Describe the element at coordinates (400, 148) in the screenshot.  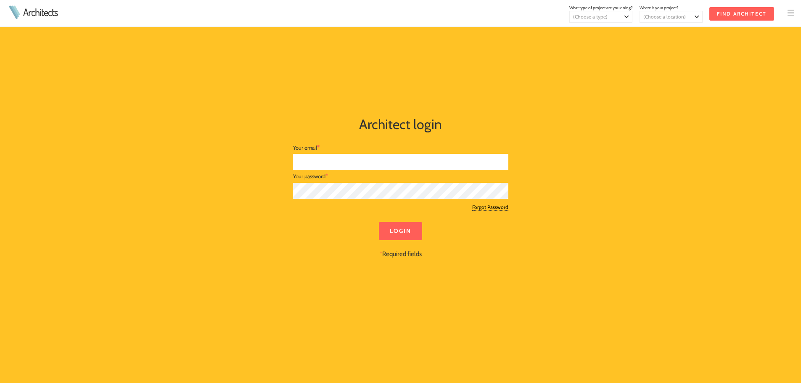
I see `div: Your email` at that location.